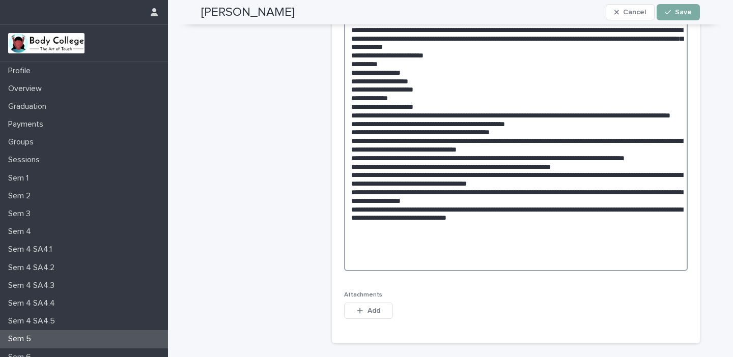 This screenshot has height=357, width=733. What do you see at coordinates (27, 124) in the screenshot?
I see `p: Payments` at bounding box center [27, 124].